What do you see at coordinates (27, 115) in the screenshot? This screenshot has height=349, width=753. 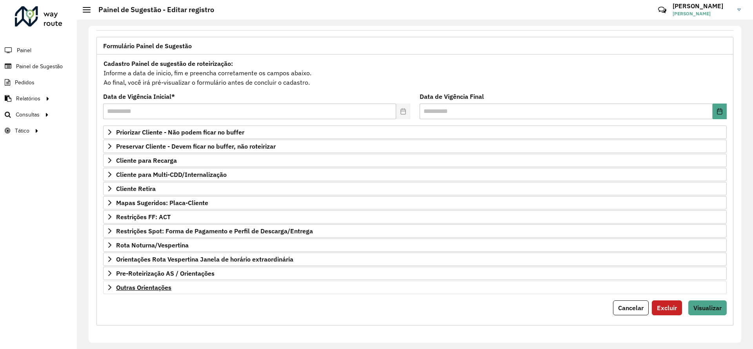 I see `span: Consultas` at bounding box center [27, 115].